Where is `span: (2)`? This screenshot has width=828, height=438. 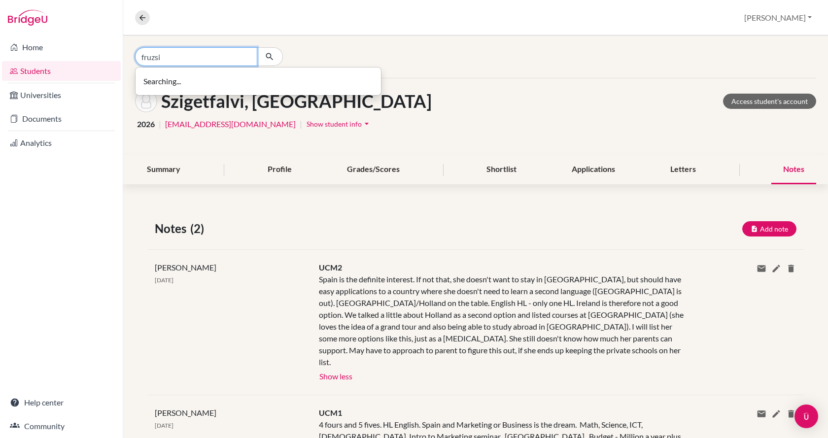 span: (2) is located at coordinates (199, 229).